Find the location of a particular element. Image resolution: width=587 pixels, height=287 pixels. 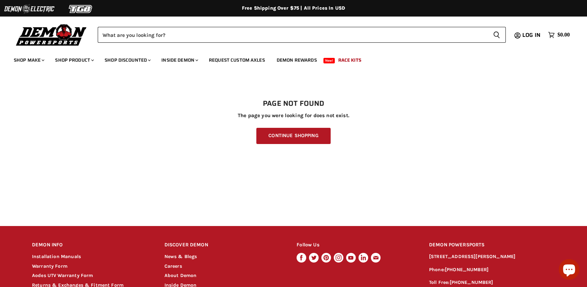

span: $0.00 is located at coordinates (564, 35).